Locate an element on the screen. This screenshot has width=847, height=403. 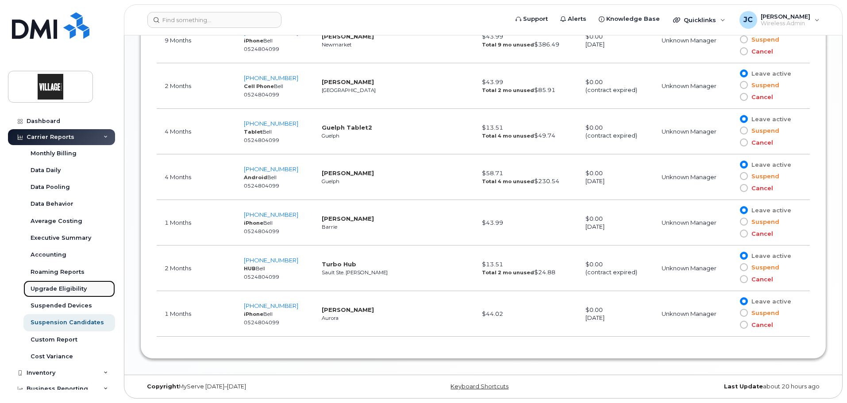
strong: HUB is located at coordinates (250, 269).